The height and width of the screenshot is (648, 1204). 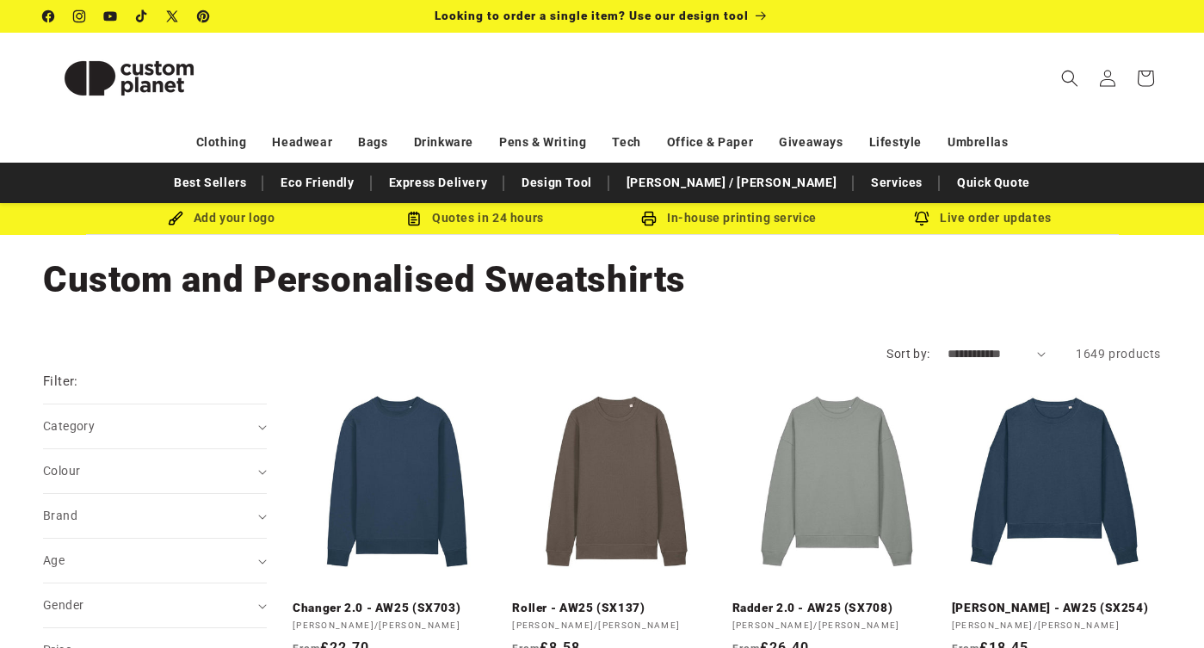 I want to click on div: In-house printing service, so click(x=729, y=218).